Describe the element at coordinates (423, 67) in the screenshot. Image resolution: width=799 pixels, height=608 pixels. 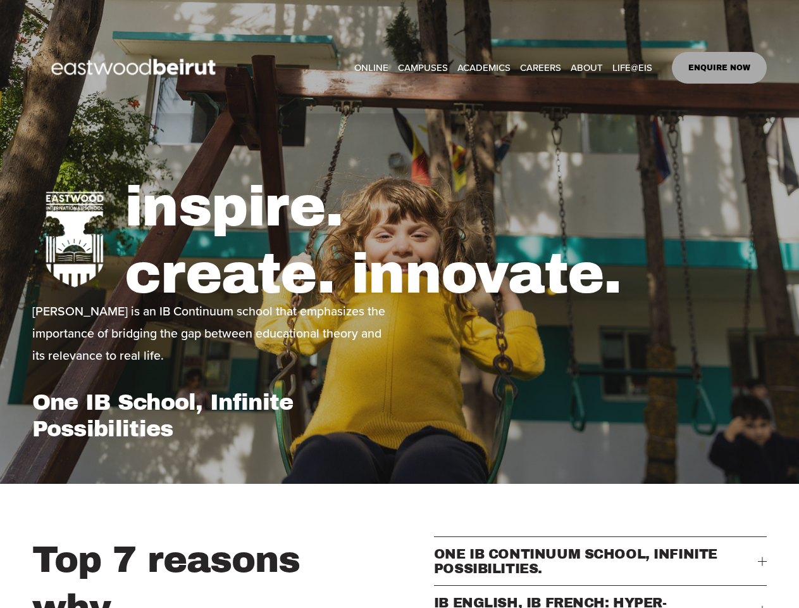
I see `span: CAMPUSES` at that location.